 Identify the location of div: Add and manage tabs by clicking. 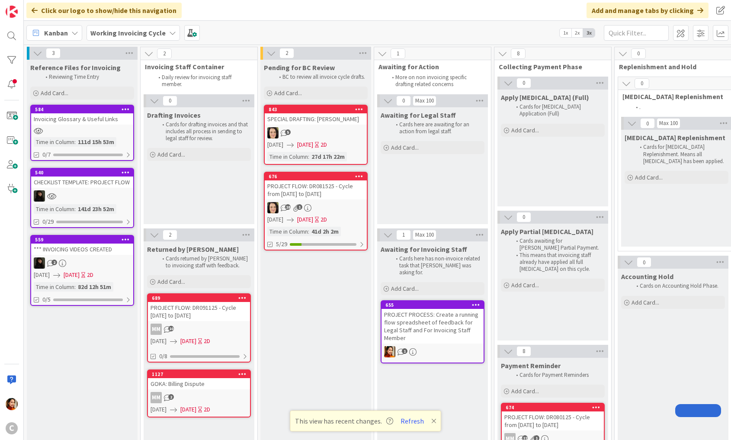
(648, 10).